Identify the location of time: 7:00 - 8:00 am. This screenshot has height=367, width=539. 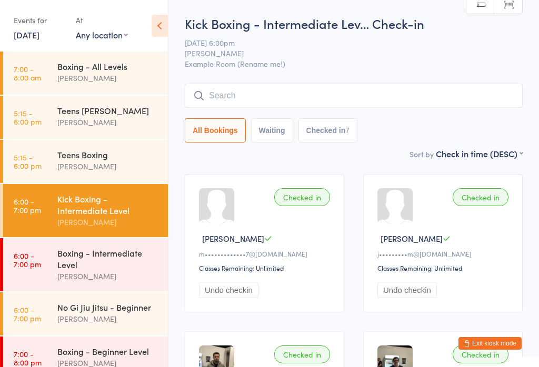
(27, 73).